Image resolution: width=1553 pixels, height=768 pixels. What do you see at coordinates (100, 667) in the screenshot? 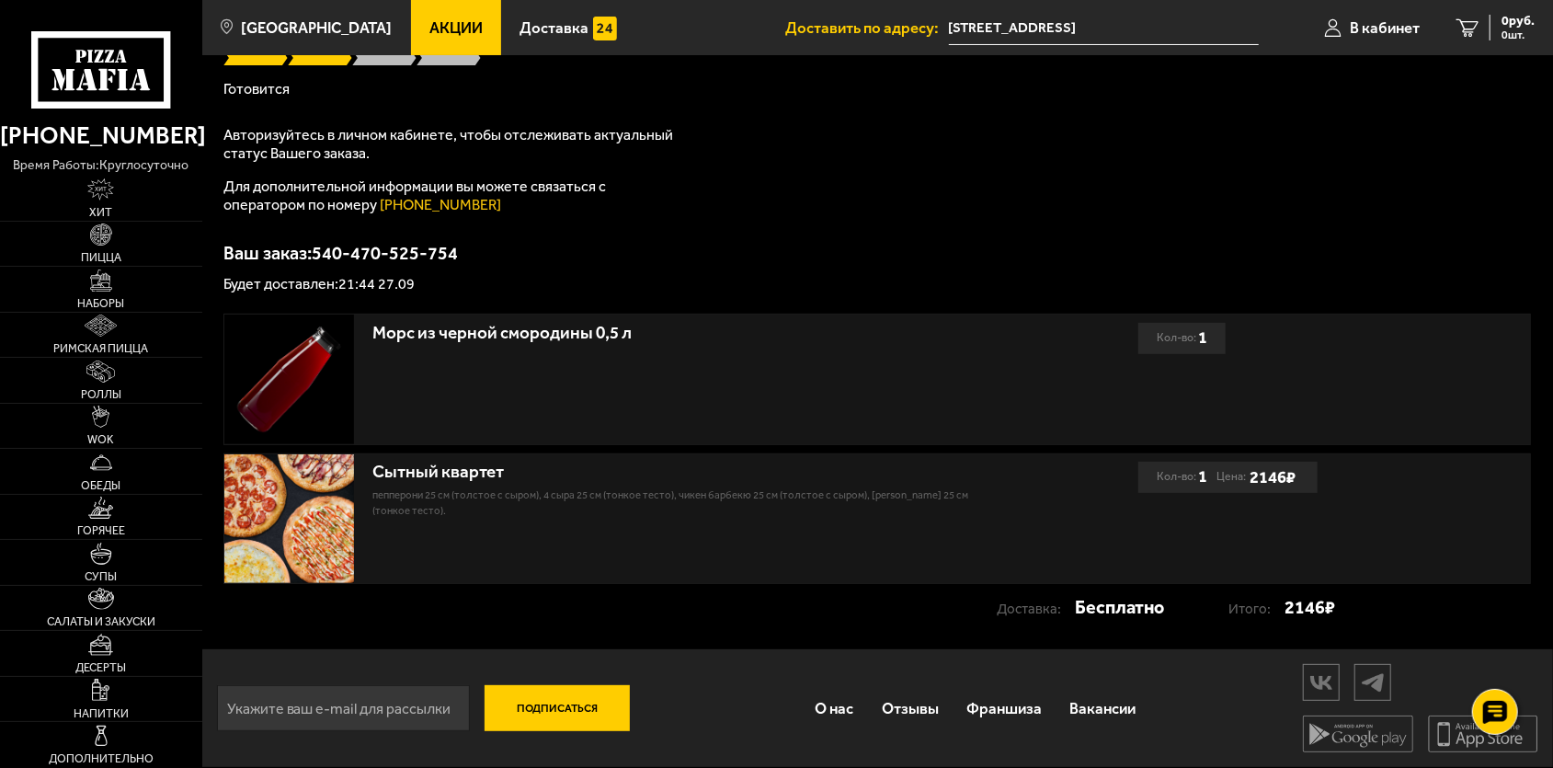
I see `span: Десерты` at bounding box center [100, 667].